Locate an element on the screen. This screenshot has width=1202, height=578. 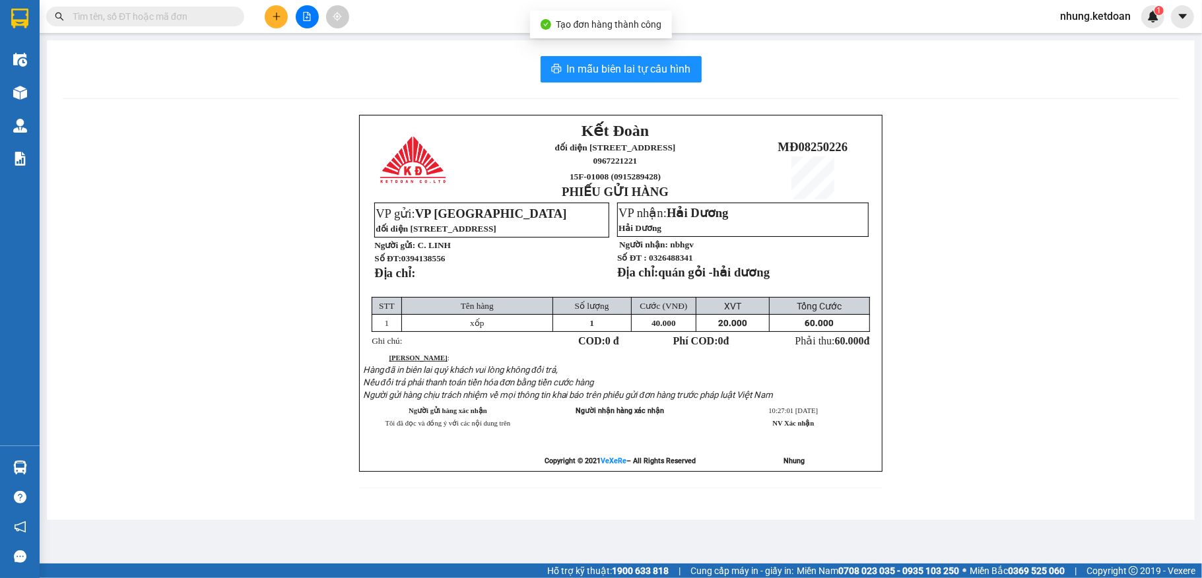
span: Phải thu: is located at coordinates (833, 341).